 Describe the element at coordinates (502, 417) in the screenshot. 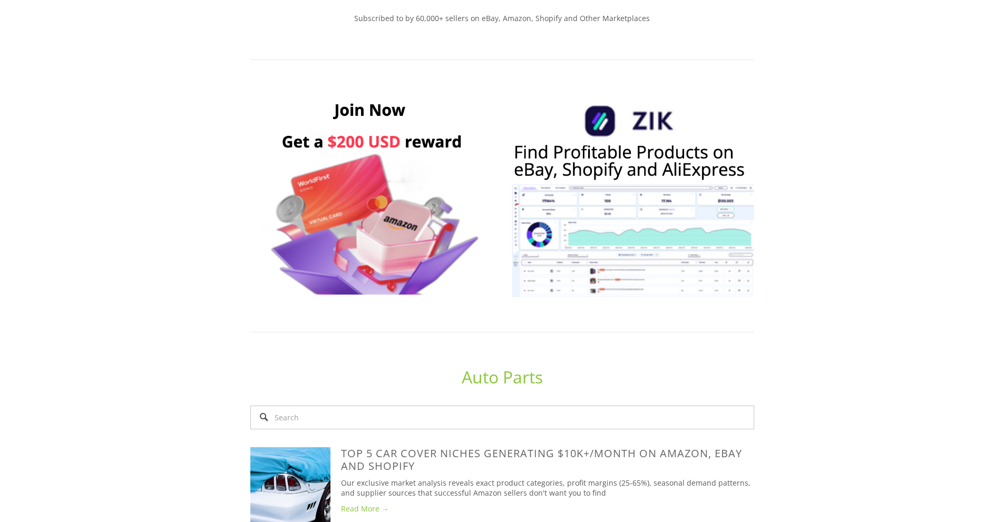

I see `input: Search` at that location.